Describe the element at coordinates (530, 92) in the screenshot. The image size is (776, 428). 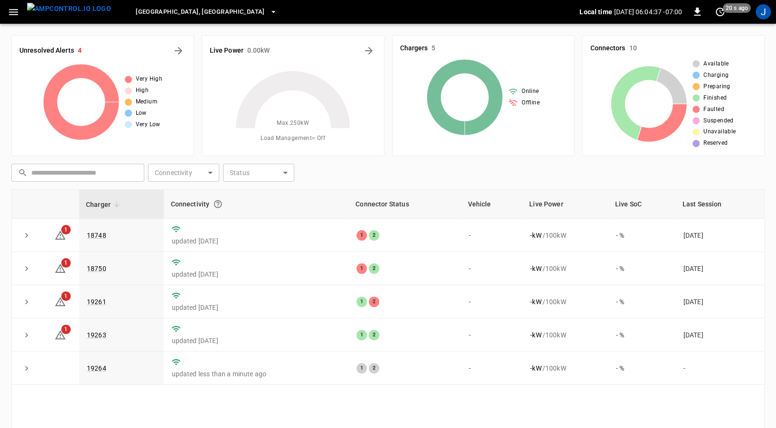
I see `span: Online` at that location.